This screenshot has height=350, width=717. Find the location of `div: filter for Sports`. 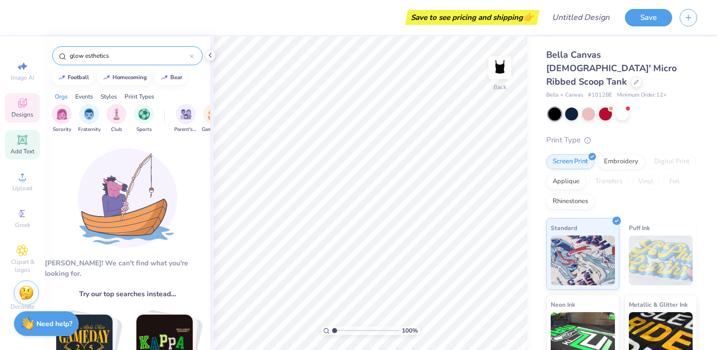

div: filter for Sports is located at coordinates (144, 119).